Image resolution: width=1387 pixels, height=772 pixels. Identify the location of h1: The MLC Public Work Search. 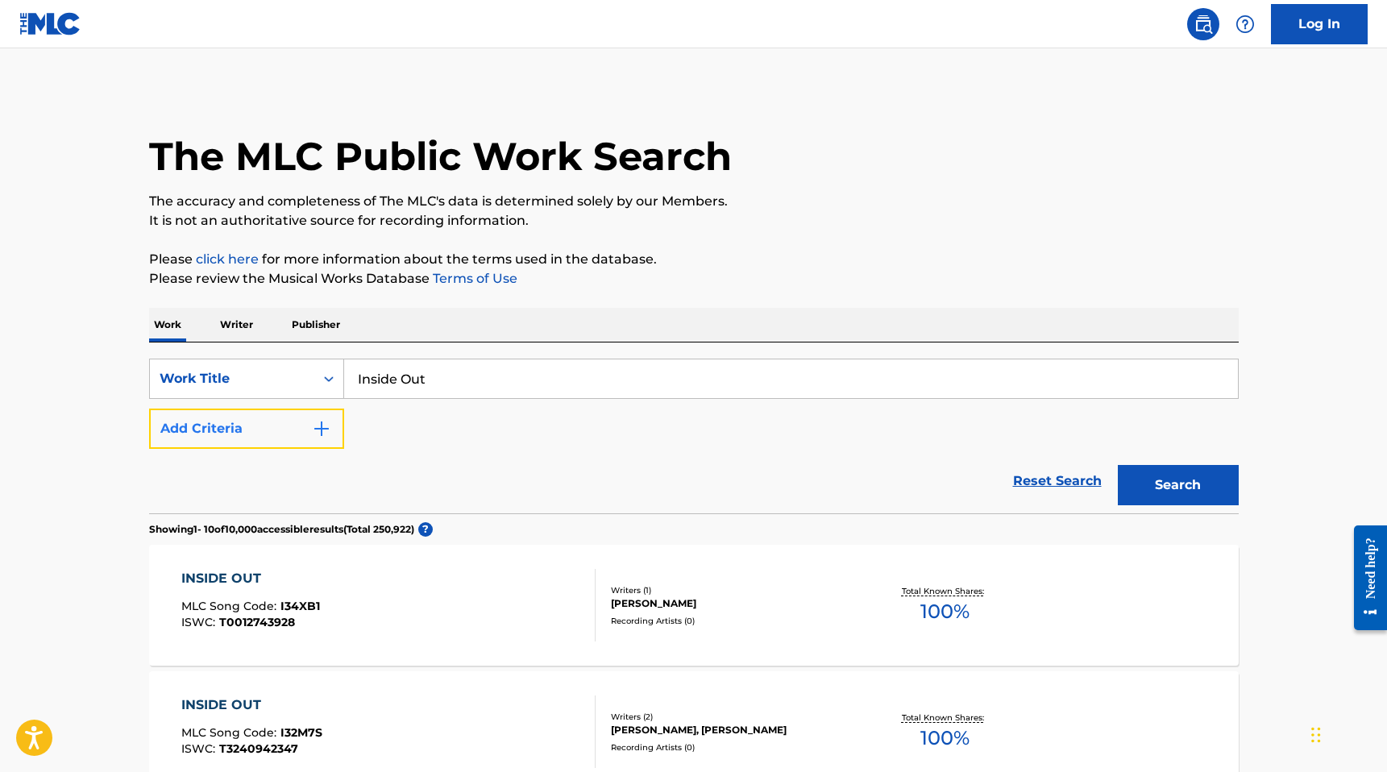
(440, 156).